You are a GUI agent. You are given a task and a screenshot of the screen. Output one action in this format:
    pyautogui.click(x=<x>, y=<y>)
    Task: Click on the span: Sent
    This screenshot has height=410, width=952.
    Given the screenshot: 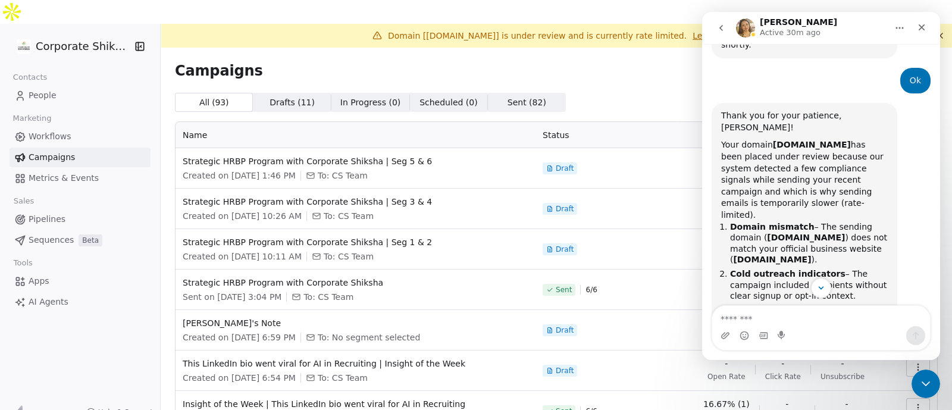 What is the action you would take?
    pyautogui.click(x=563, y=290)
    